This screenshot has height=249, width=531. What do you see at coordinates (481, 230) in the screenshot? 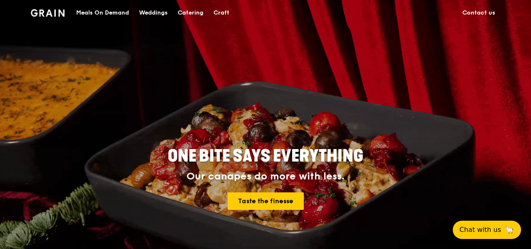
I see `span: Chat with us` at bounding box center [481, 230].